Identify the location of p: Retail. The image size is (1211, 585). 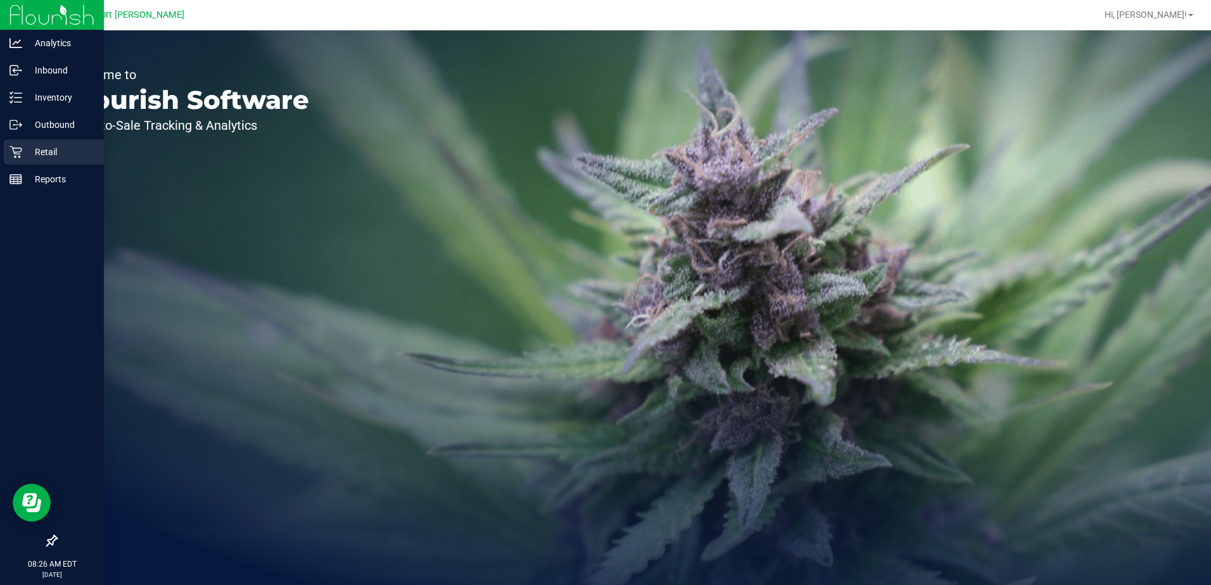
(60, 152).